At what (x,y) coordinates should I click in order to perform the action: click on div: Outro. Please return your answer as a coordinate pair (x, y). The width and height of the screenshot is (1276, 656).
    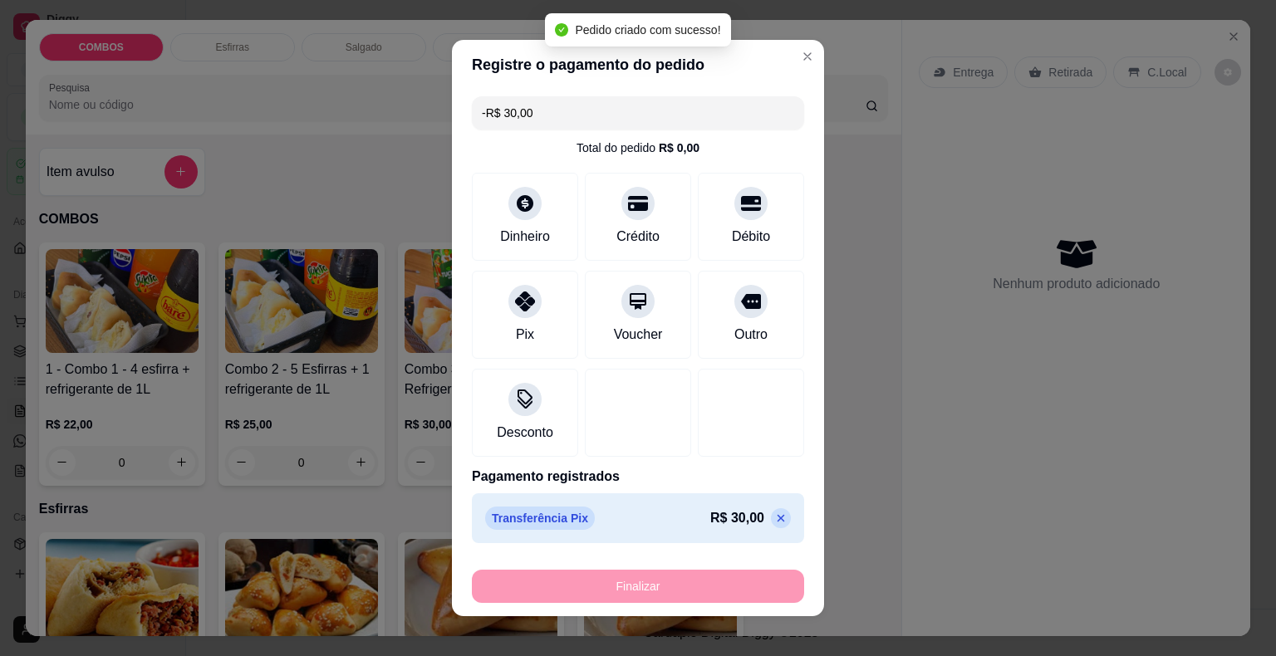
    Looking at the image, I should click on (751, 335).